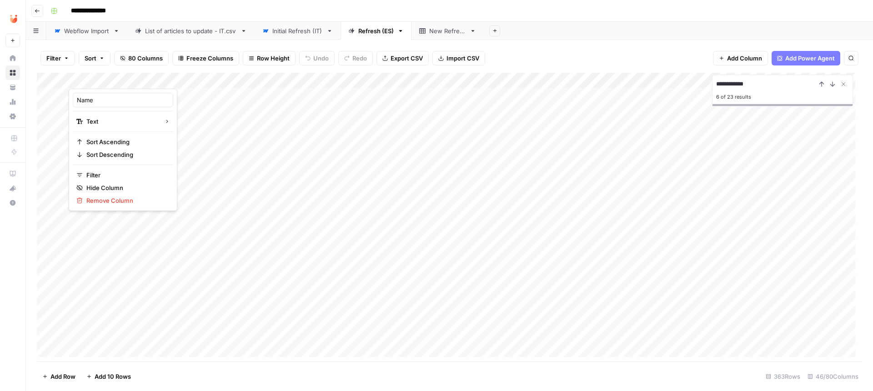 The width and height of the screenshot is (873, 391). What do you see at coordinates (191, 31) in the screenshot?
I see `a: List of articles to update - IT.csv` at bounding box center [191, 31].